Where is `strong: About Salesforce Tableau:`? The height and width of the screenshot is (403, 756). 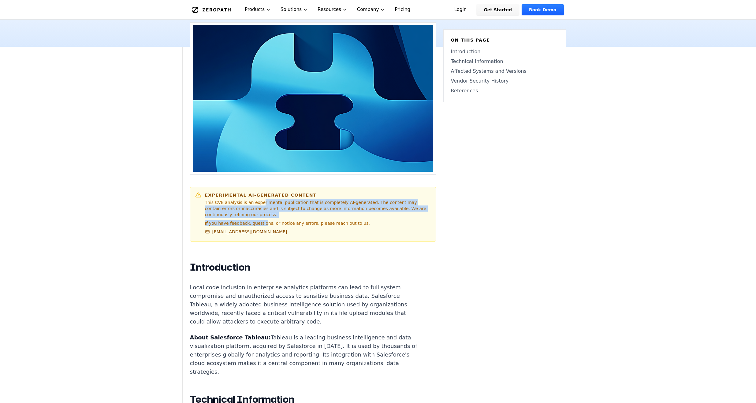
strong: About Salesforce Tableau: is located at coordinates (230, 337).